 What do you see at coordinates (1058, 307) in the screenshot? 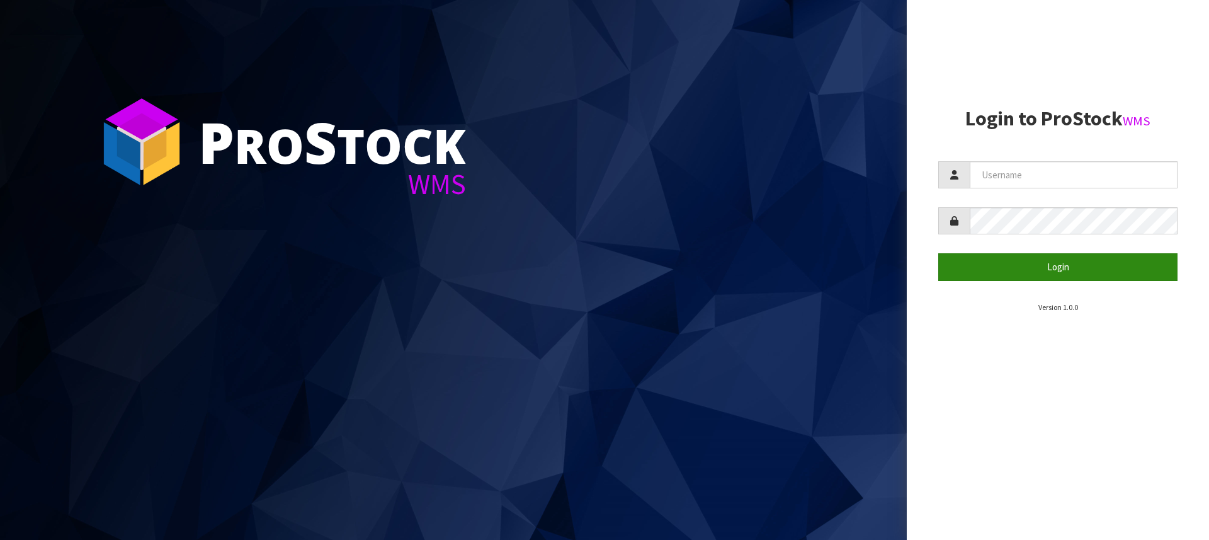
I see `small: Version 1.0.0` at bounding box center [1058, 307].